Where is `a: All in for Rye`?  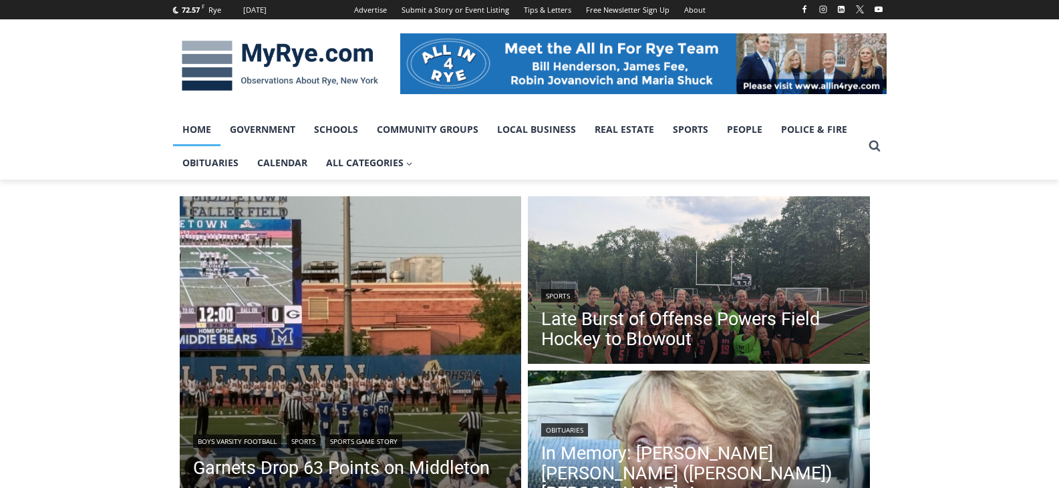
a: All in for Rye is located at coordinates (643, 63).